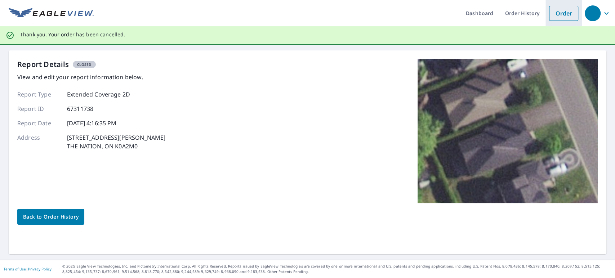 The width and height of the screenshot is (615, 278). I want to click on img: EV Logo, so click(51, 13).